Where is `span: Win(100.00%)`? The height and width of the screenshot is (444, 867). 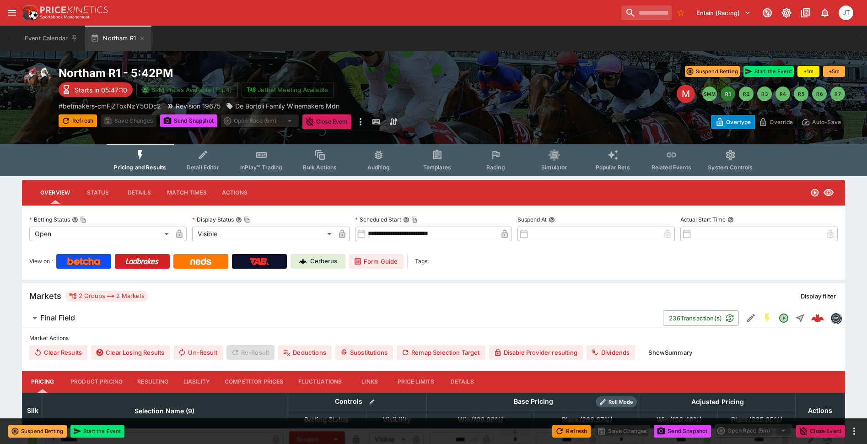
span: Win(100.00%) is located at coordinates (480, 420).